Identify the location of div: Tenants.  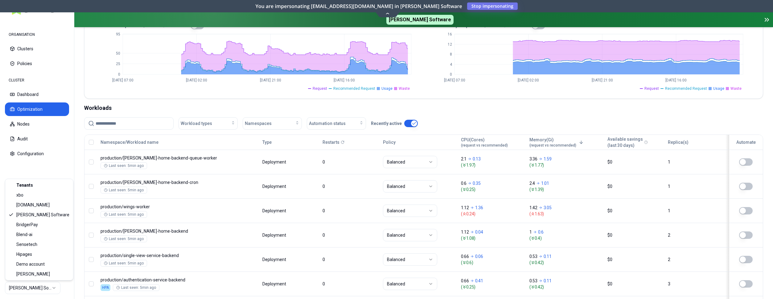
(39, 185).